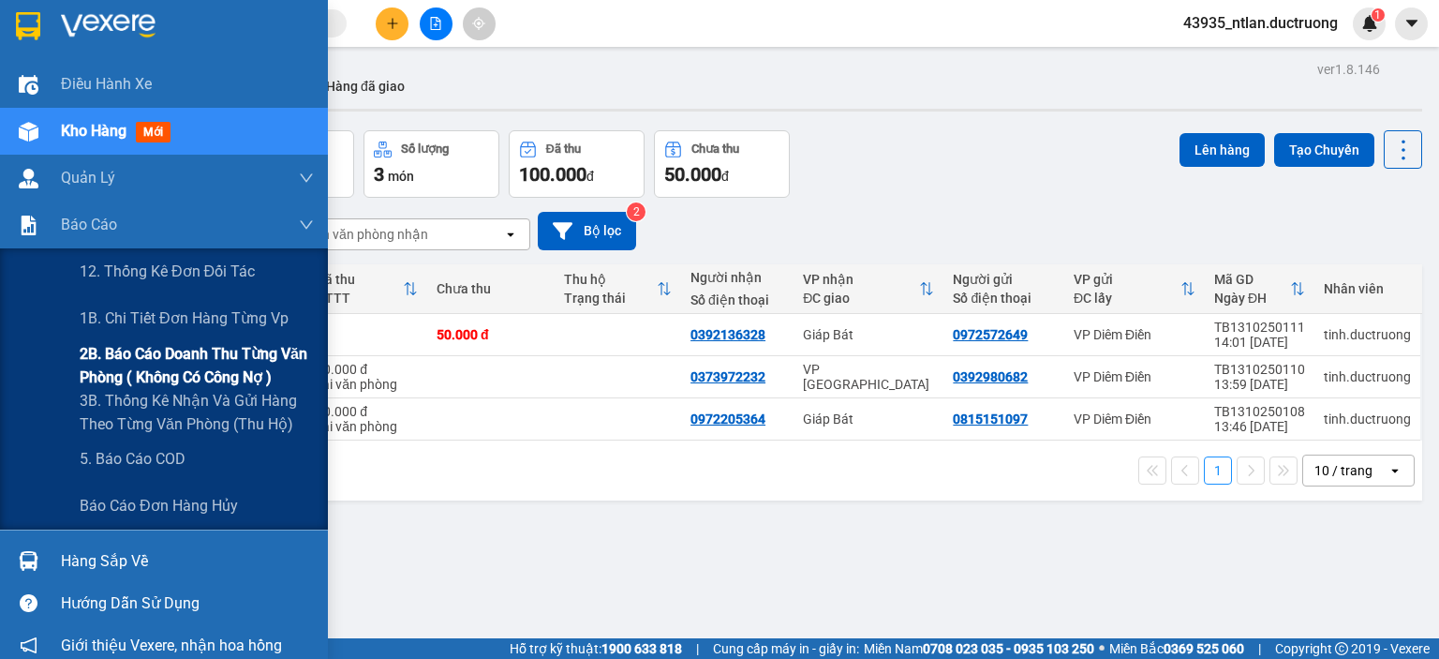 This screenshot has width=1439, height=659. I want to click on div: 0972205364, so click(728, 419).